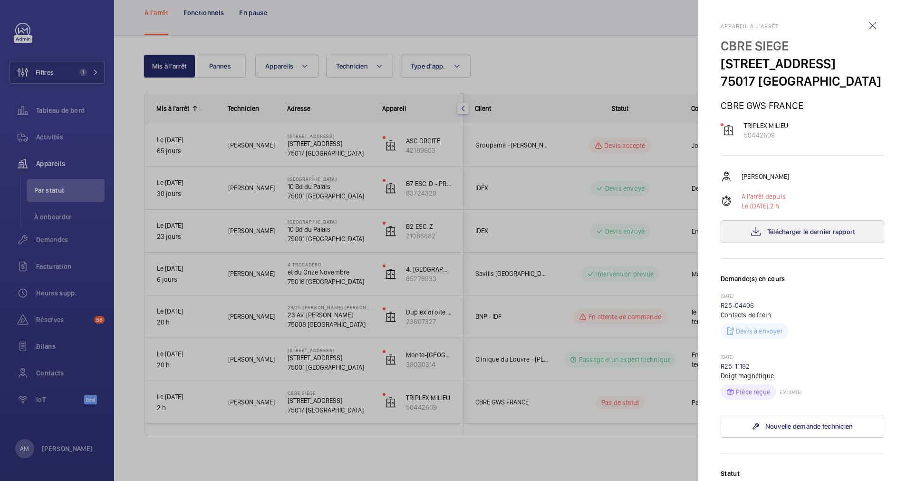  I want to click on p: 2 h, so click(763, 206).